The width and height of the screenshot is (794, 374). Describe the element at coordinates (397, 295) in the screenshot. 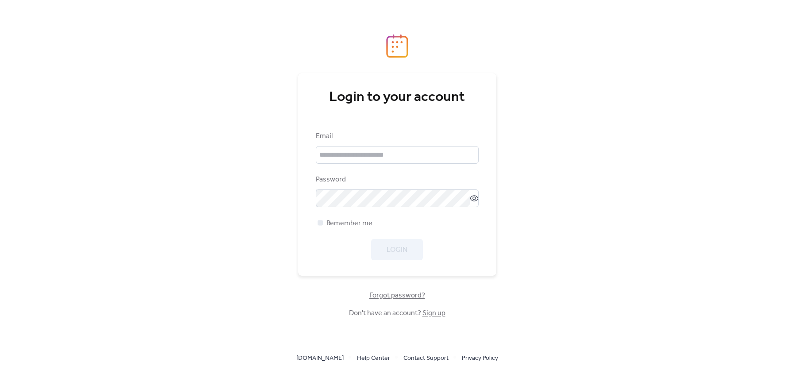

I see `a: Forgot password?` at that location.